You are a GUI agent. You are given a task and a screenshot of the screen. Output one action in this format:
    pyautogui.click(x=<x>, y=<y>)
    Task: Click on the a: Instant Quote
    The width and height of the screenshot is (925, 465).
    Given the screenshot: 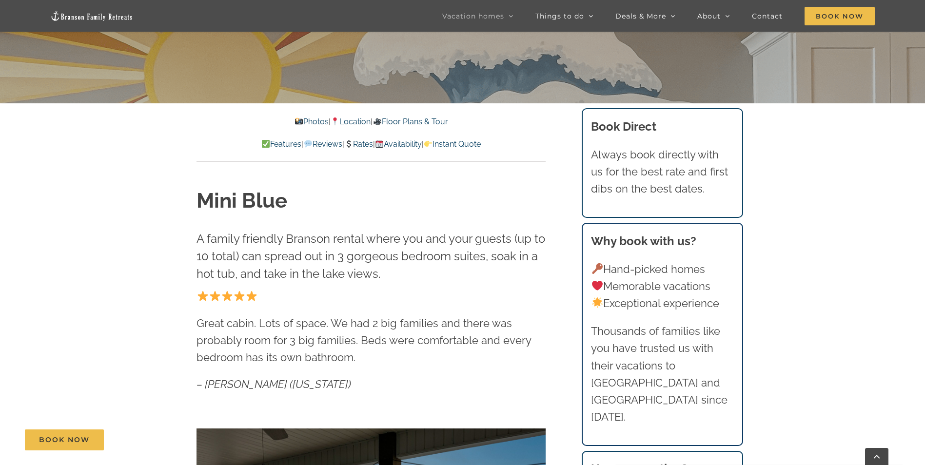 What is the action you would take?
    pyautogui.click(x=452, y=144)
    